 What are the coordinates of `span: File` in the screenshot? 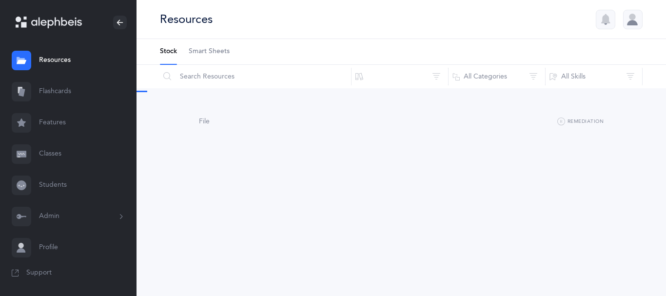 It's located at (204, 121).